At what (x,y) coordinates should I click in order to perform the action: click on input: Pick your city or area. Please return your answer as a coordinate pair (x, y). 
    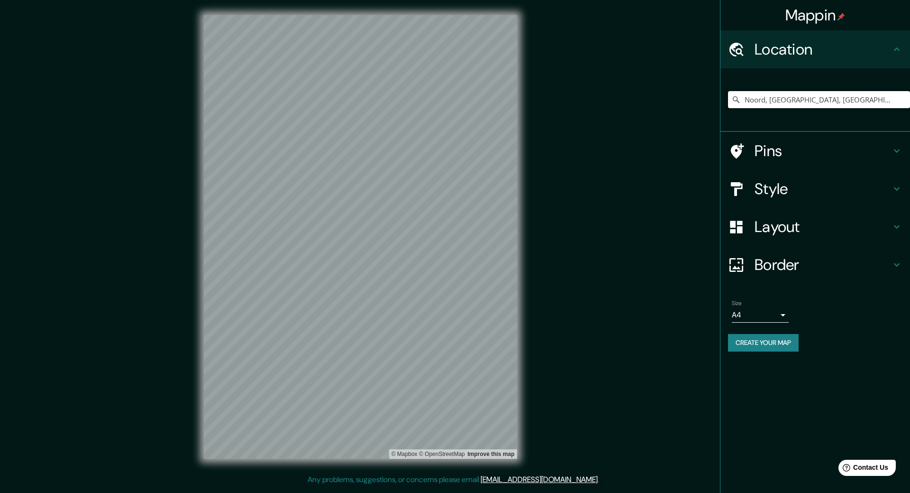
    Looking at the image, I should click on (819, 100).